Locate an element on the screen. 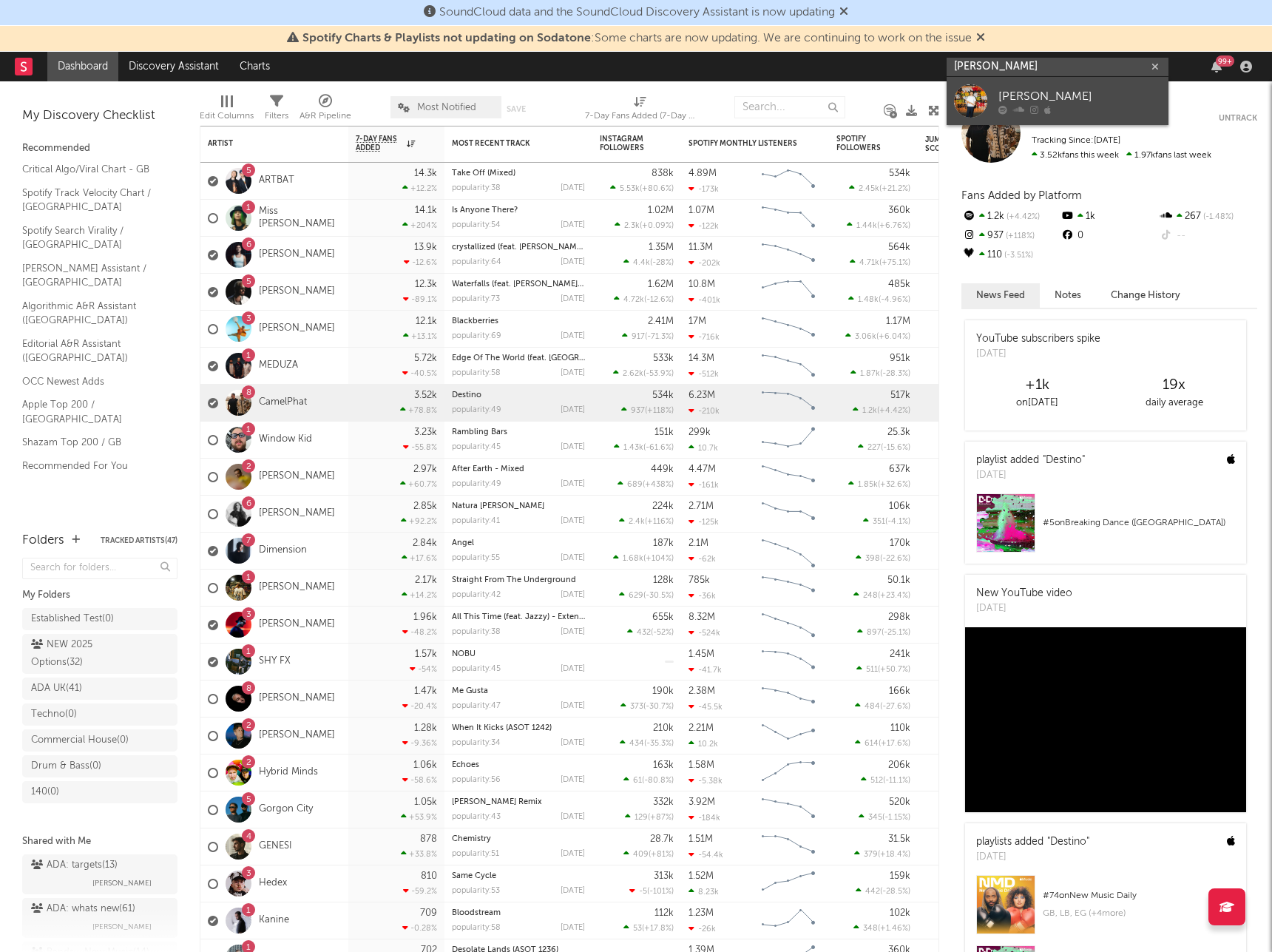 The image size is (1272, 952). a: CamelPhat is located at coordinates (282, 402).